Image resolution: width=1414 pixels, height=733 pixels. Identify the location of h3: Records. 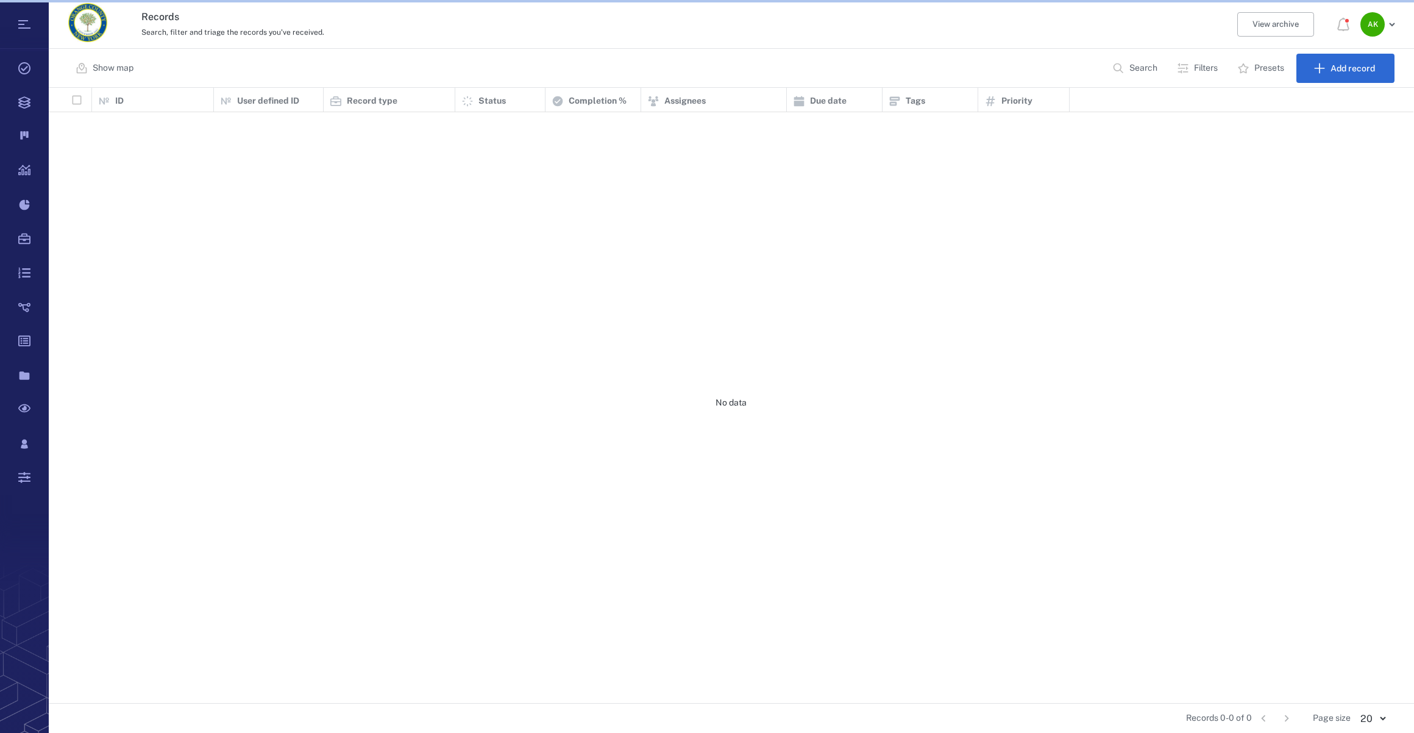
(571, 17).